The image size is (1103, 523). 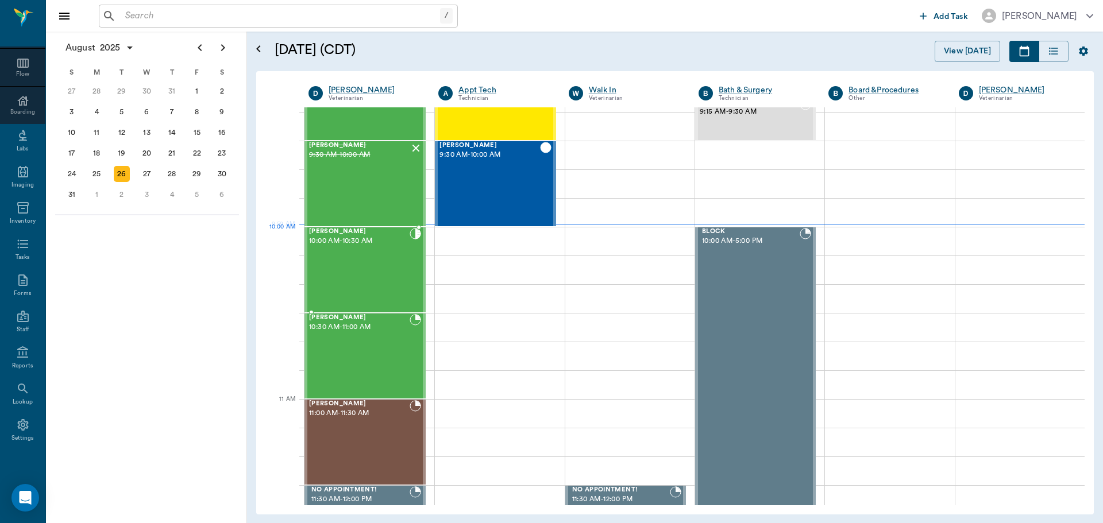 What do you see at coordinates (72, 91) in the screenshot?
I see `div: Sunday, July 27, 2025` at bounding box center [72, 91].